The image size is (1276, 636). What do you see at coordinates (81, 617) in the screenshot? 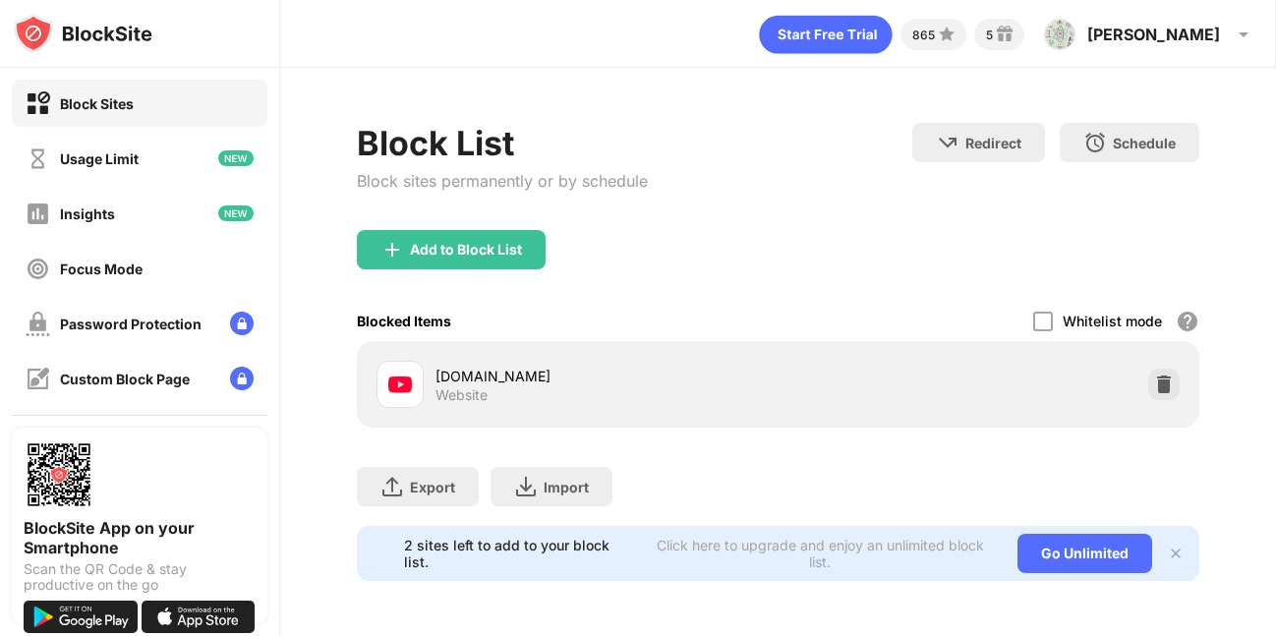
I see `img: get-it-on-google-play.svg` at bounding box center [81, 617].